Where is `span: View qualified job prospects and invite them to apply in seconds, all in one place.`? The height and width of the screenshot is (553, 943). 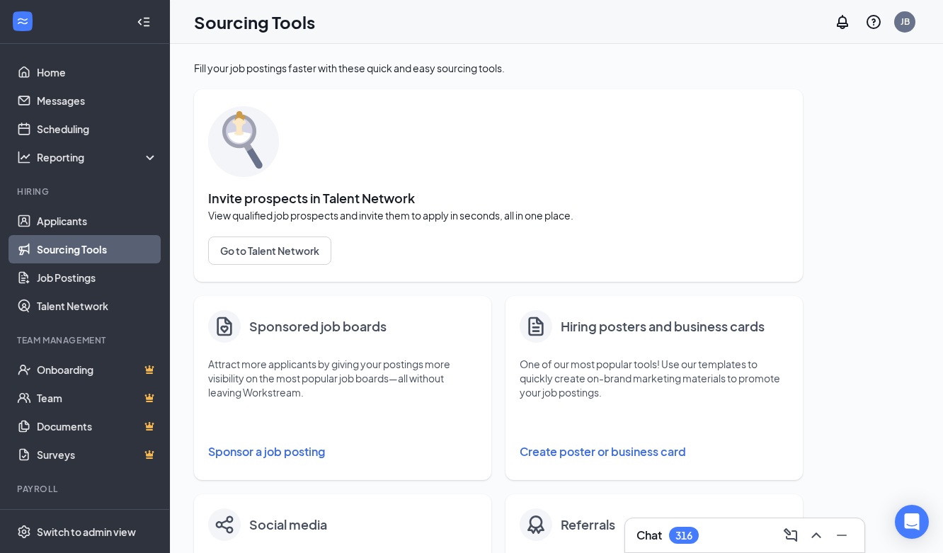 span: View qualified job prospects and invite them to apply in seconds, all in one place. is located at coordinates (499, 215).